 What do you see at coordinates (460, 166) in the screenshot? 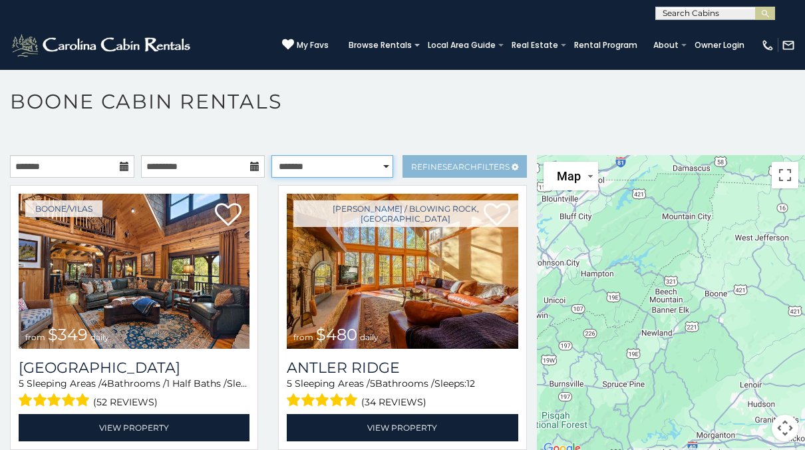
I see `span: Search` at bounding box center [460, 166].